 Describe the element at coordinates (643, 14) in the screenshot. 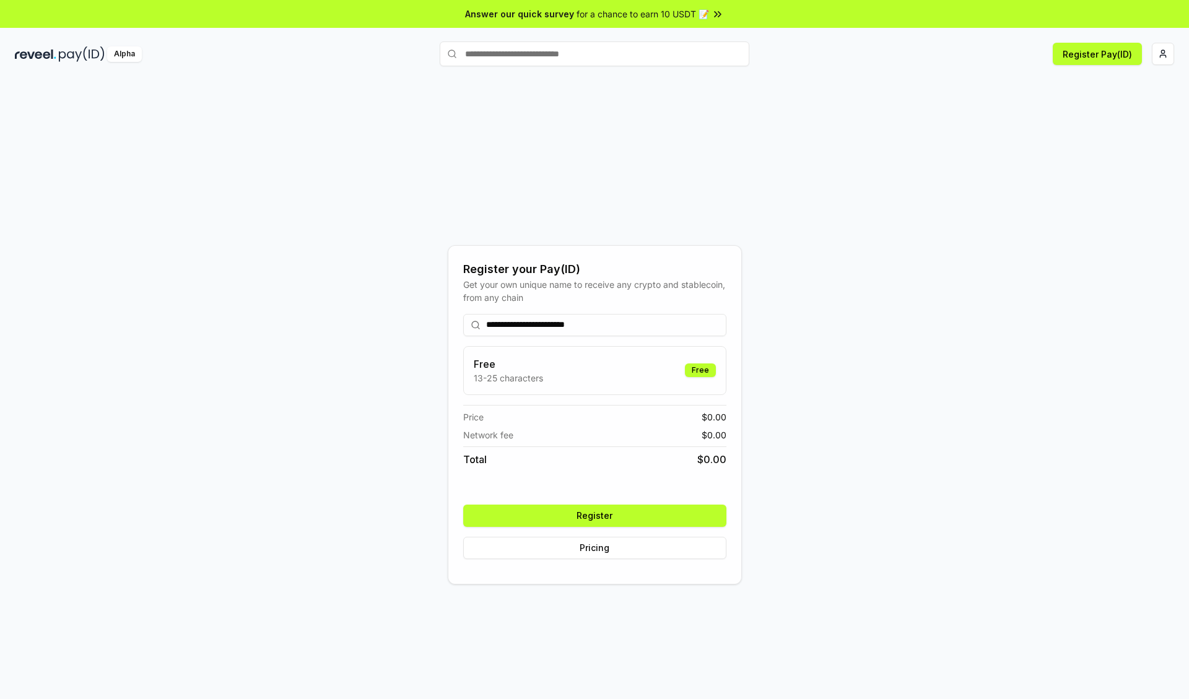

I see `span: for a chance to earn 10 USDT 📝` at that location.